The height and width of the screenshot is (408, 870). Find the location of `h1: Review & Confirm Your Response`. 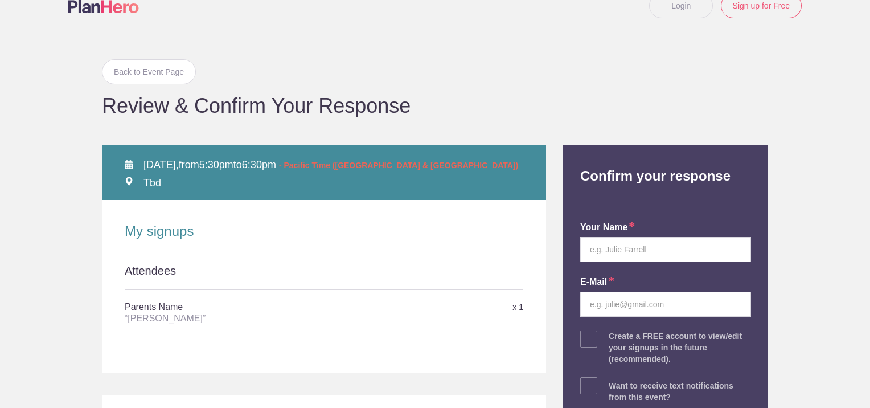

h1: Review & Confirm Your Response is located at coordinates (435, 106).